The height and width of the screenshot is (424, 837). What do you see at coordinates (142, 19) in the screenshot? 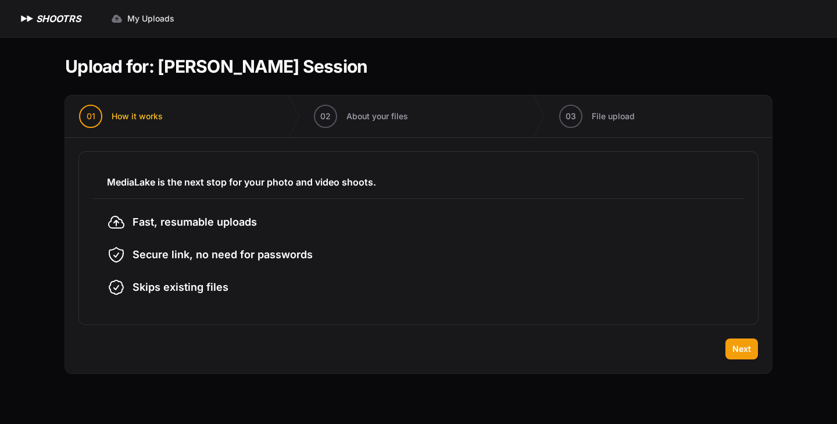
I see `a: My Uploads` at bounding box center [142, 19].